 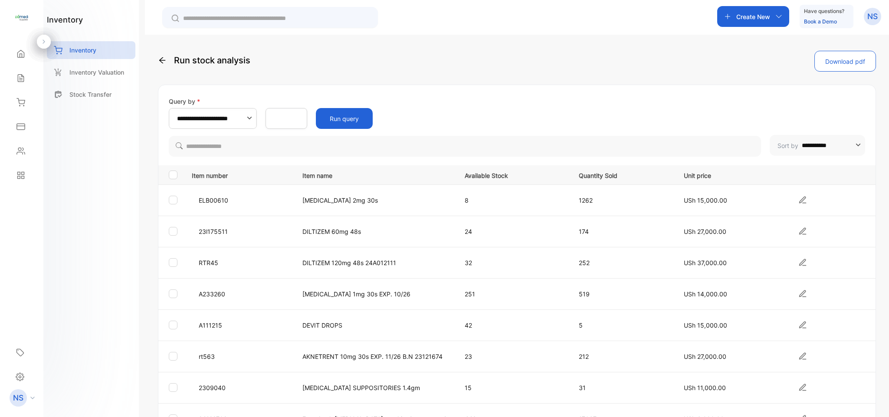 What do you see at coordinates (97, 72) in the screenshot?
I see `p: Inventory Valuation` at bounding box center [97, 72].